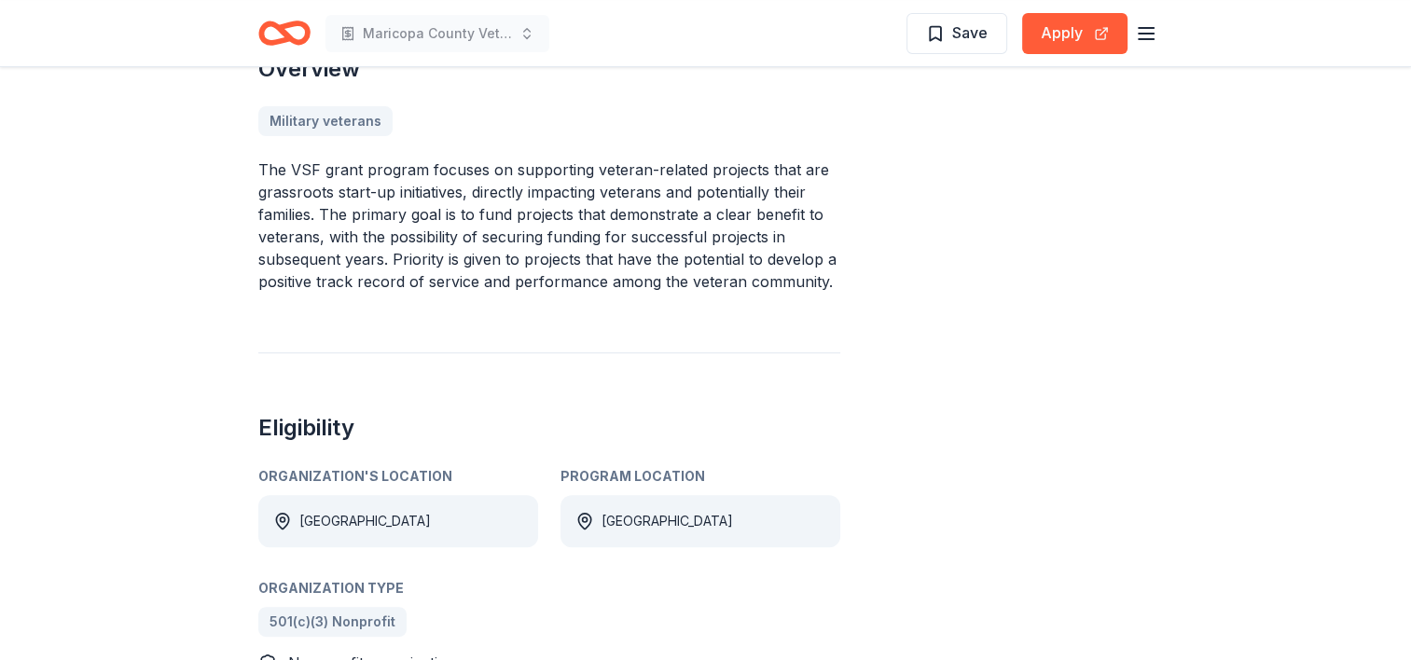  Describe the element at coordinates (549, 226) in the screenshot. I see `p: The VSF grant program focuses on supporting veteran-related projects that are grassroots start-up...` at that location.